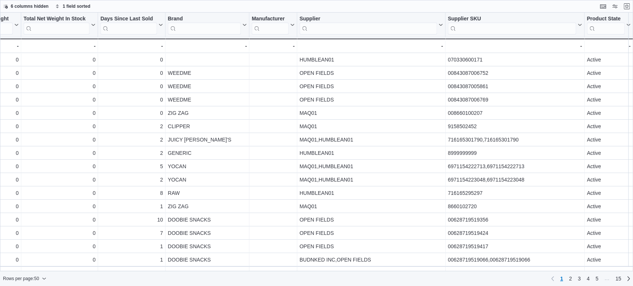 This screenshot has width=633, height=286. What do you see at coordinates (515, 153) in the screenshot?
I see `div: 8999999999` at bounding box center [515, 153].